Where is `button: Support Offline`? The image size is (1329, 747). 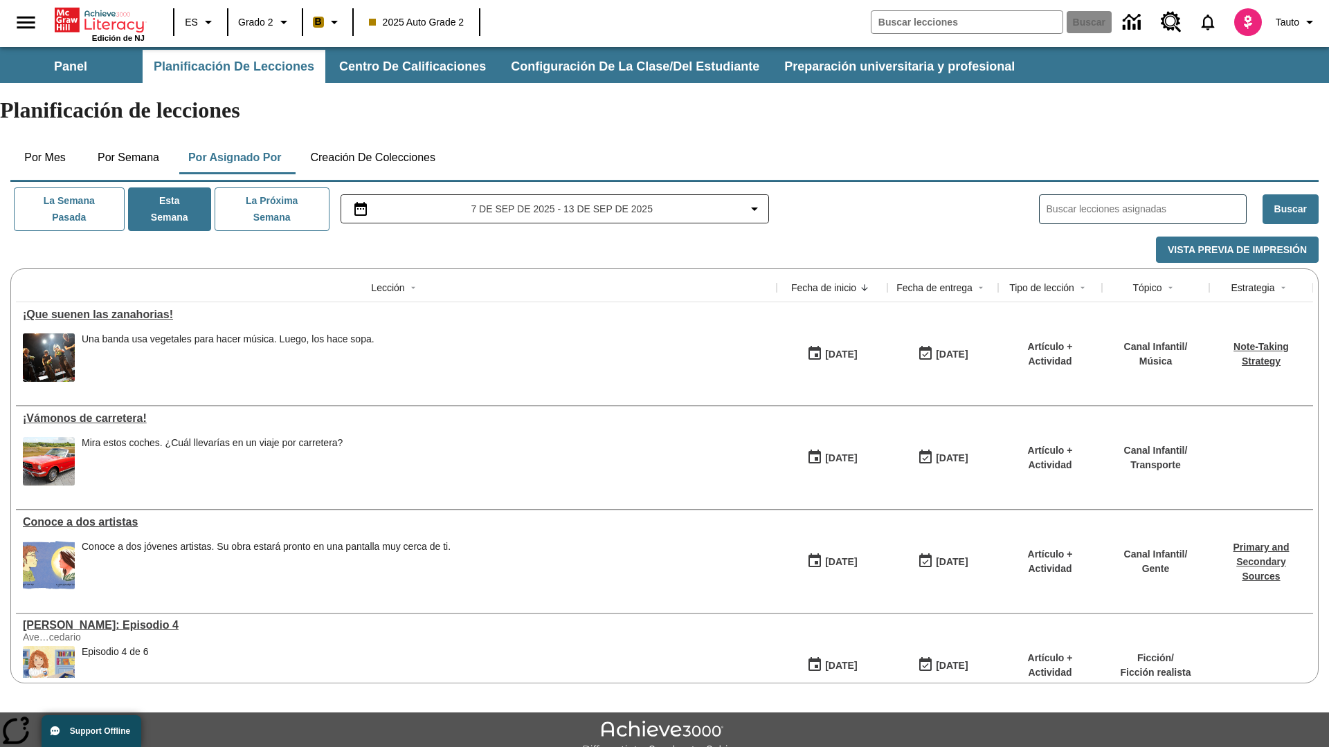
button: Support Offline is located at coordinates (91, 731).